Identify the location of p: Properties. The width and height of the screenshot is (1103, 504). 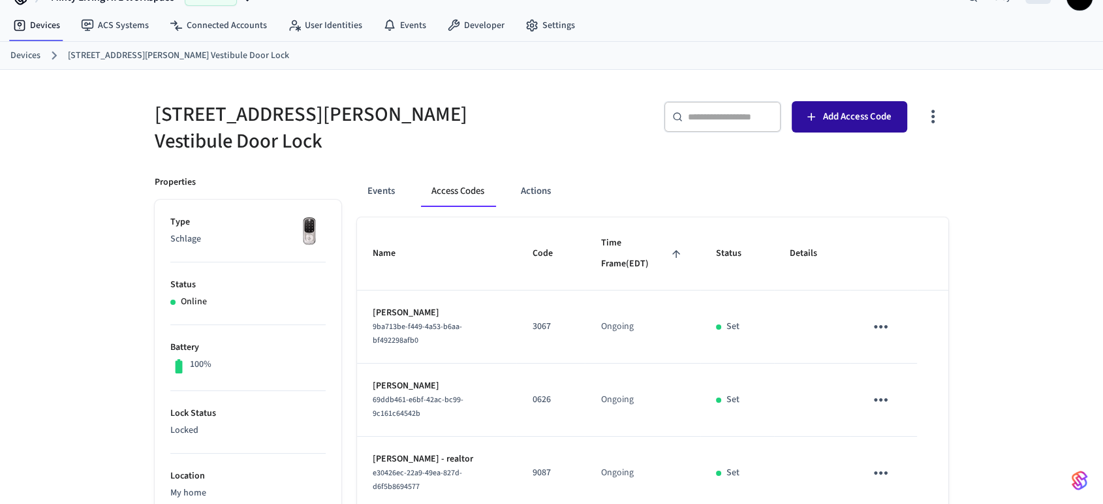
(175, 182).